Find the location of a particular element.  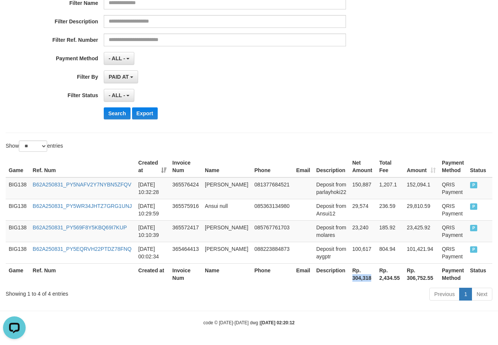

a: Next is located at coordinates (481, 294).